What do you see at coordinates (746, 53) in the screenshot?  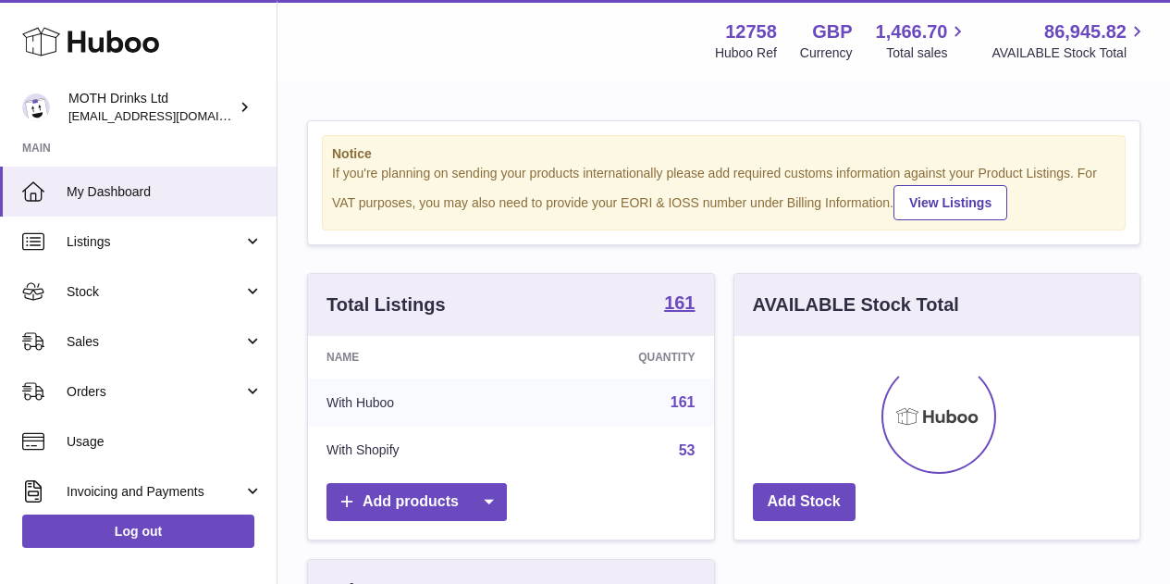 I see `div: Huboo Ref` at bounding box center [746, 53].